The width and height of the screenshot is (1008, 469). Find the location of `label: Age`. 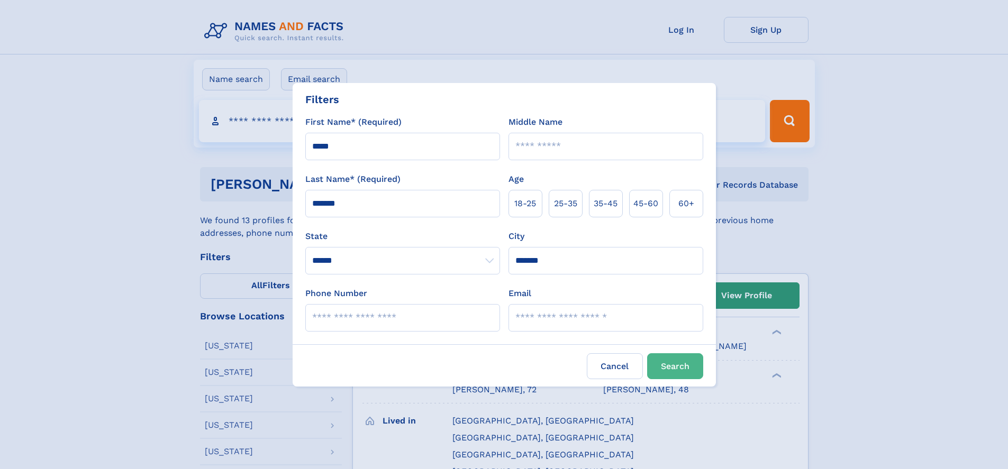

label: Age is located at coordinates (516, 179).